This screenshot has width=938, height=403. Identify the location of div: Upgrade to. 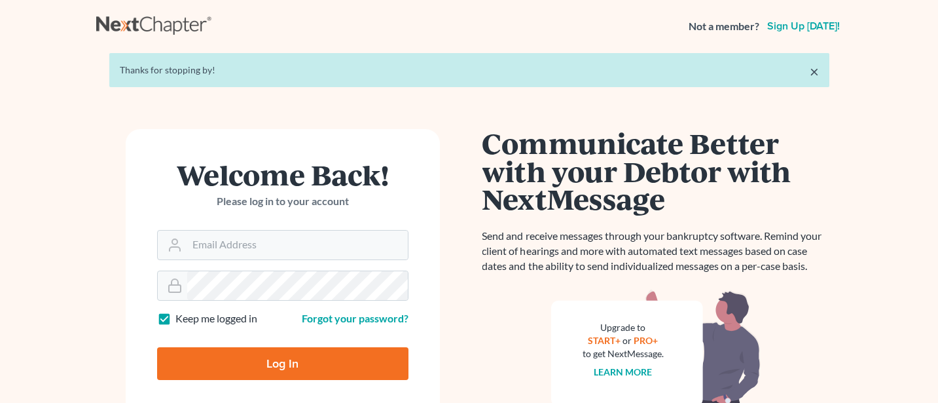
(623, 327).